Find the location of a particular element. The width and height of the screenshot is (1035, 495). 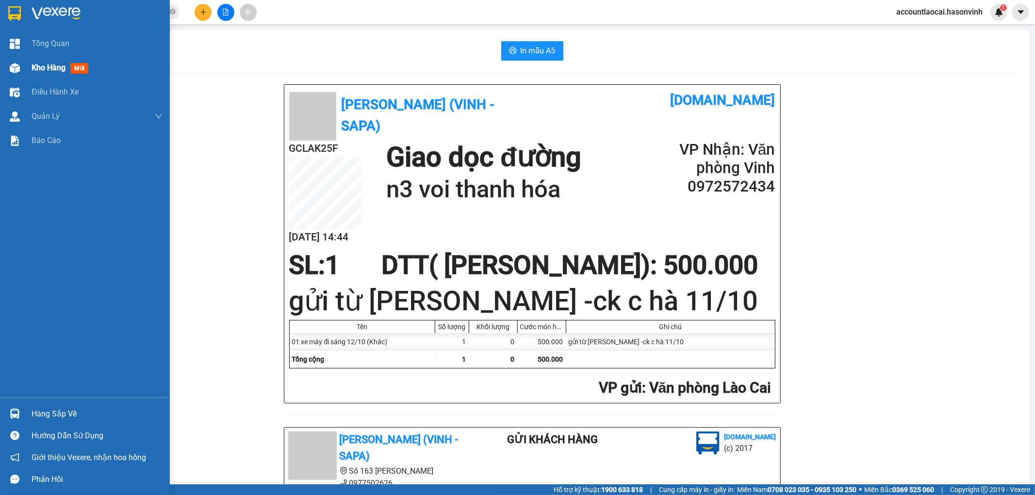

li: (c) 2017 is located at coordinates (750, 448).